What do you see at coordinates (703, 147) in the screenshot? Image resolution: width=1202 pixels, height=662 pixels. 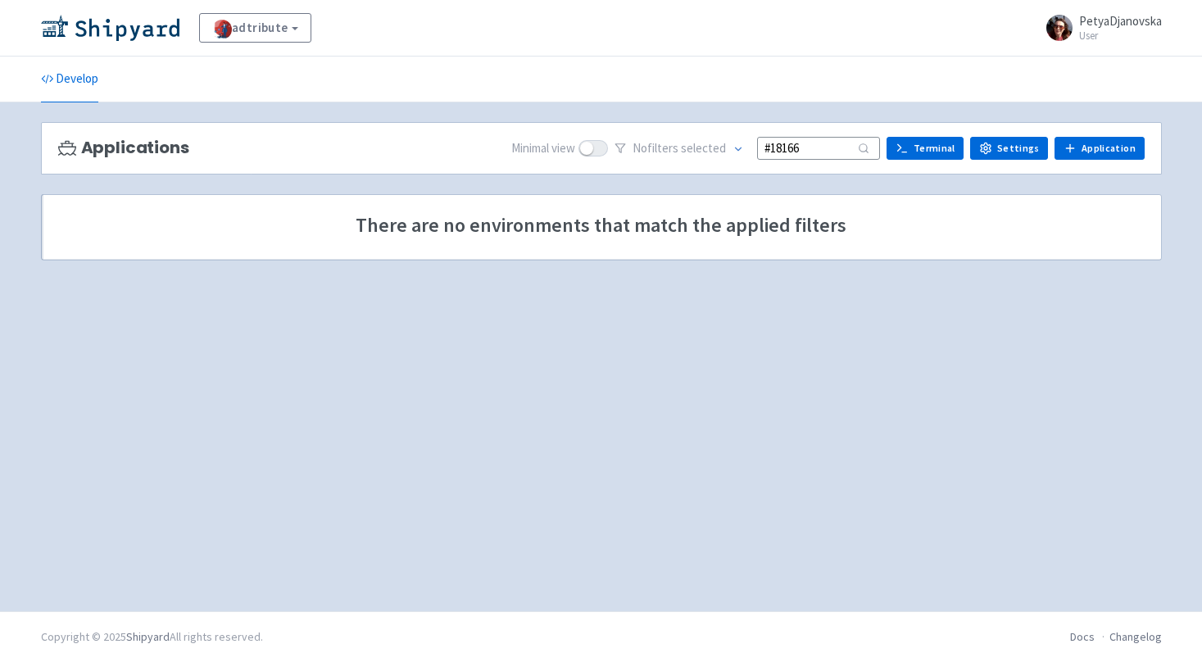 I see `span: selected` at bounding box center [703, 147].